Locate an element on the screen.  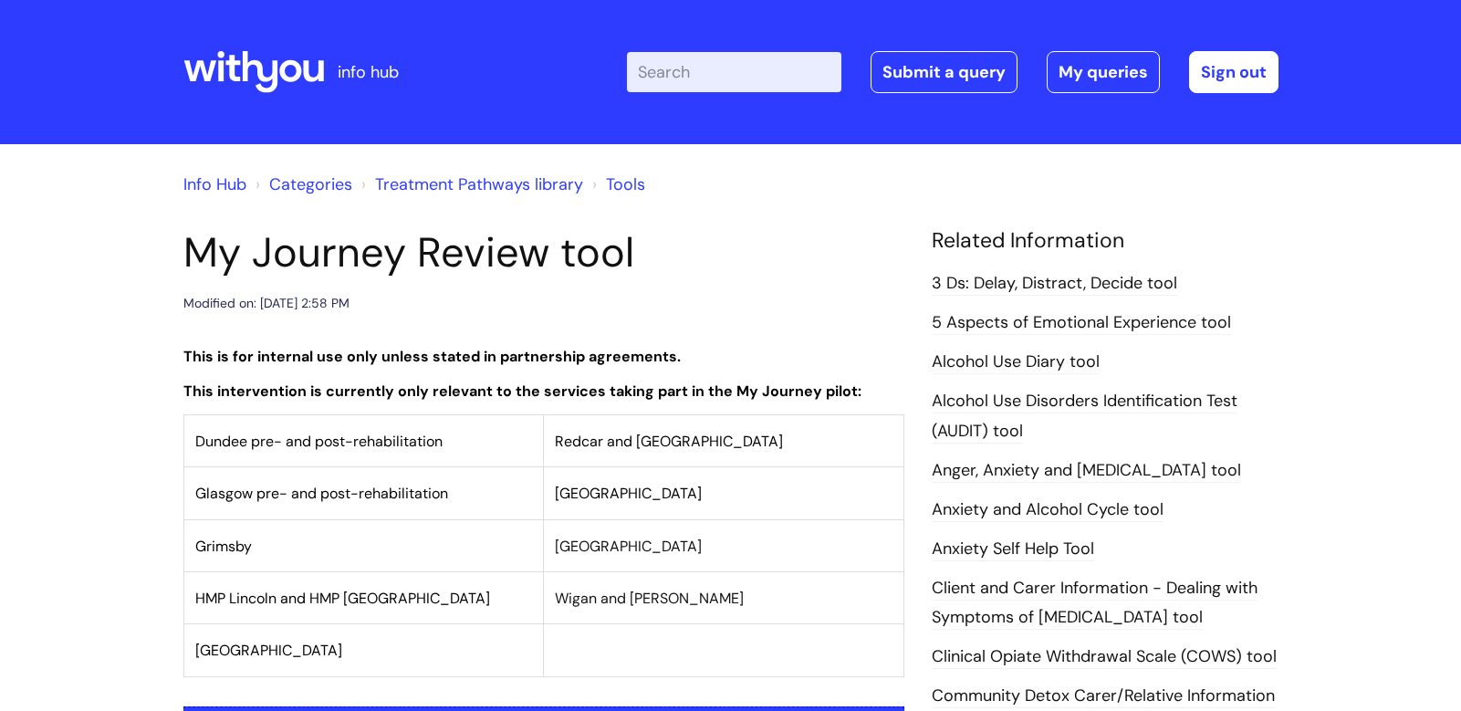
input: Search is located at coordinates (734, 72).